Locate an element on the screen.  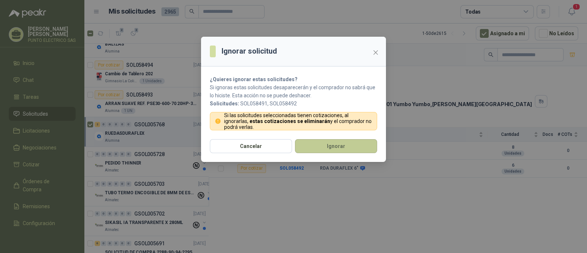
h3: Ignorar solicitud is located at coordinates (249, 51).